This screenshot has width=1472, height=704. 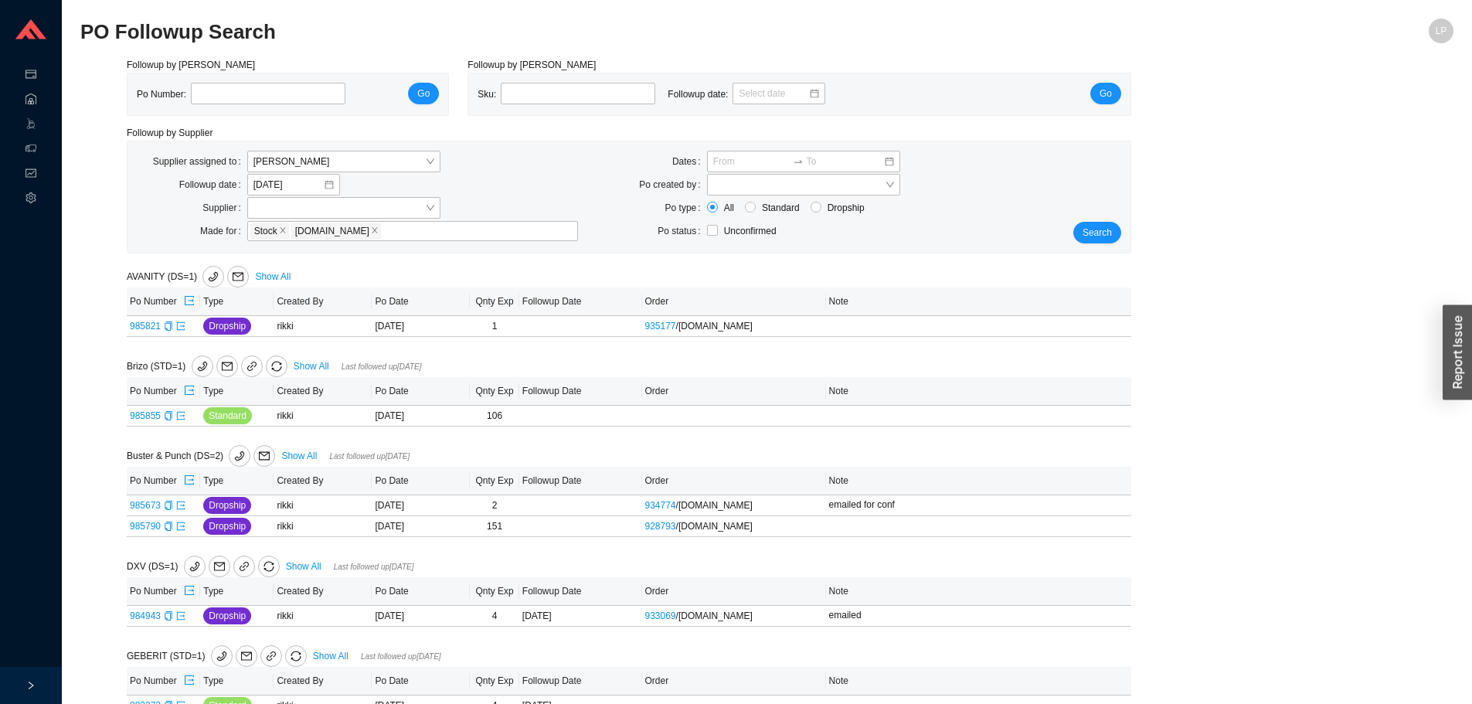 I want to click on a: 985673, so click(x=145, y=505).